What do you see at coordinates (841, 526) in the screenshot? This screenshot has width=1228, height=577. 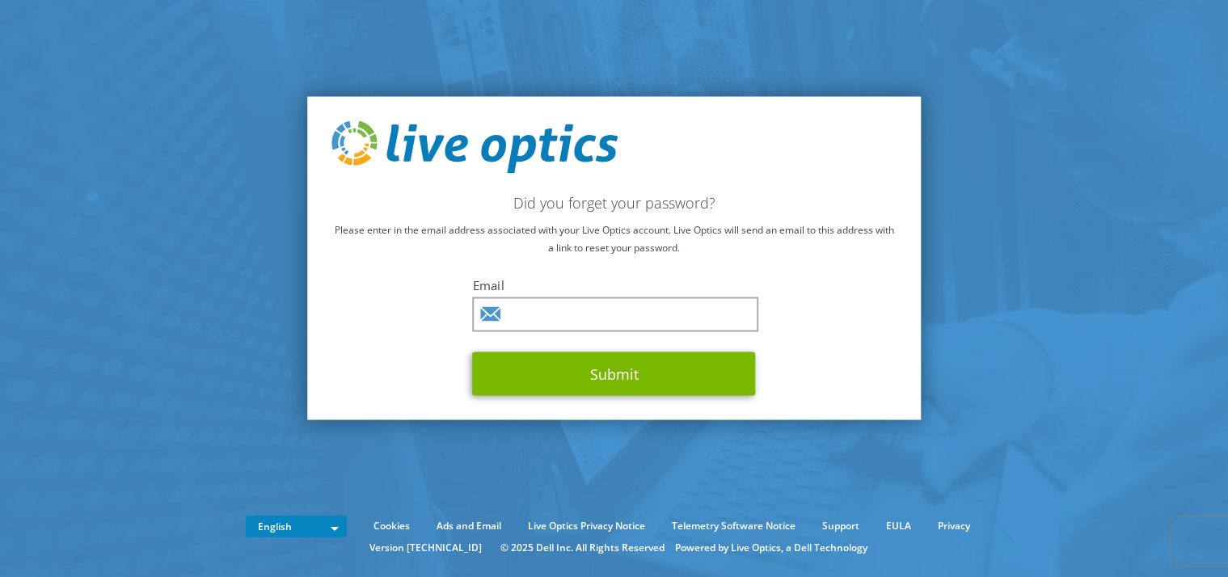 I see `a: Support` at bounding box center [841, 526].